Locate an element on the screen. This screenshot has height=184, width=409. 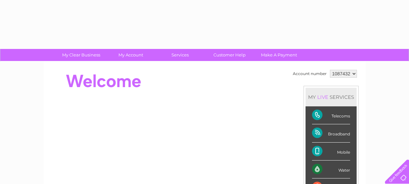
div: Water is located at coordinates (331, 169).